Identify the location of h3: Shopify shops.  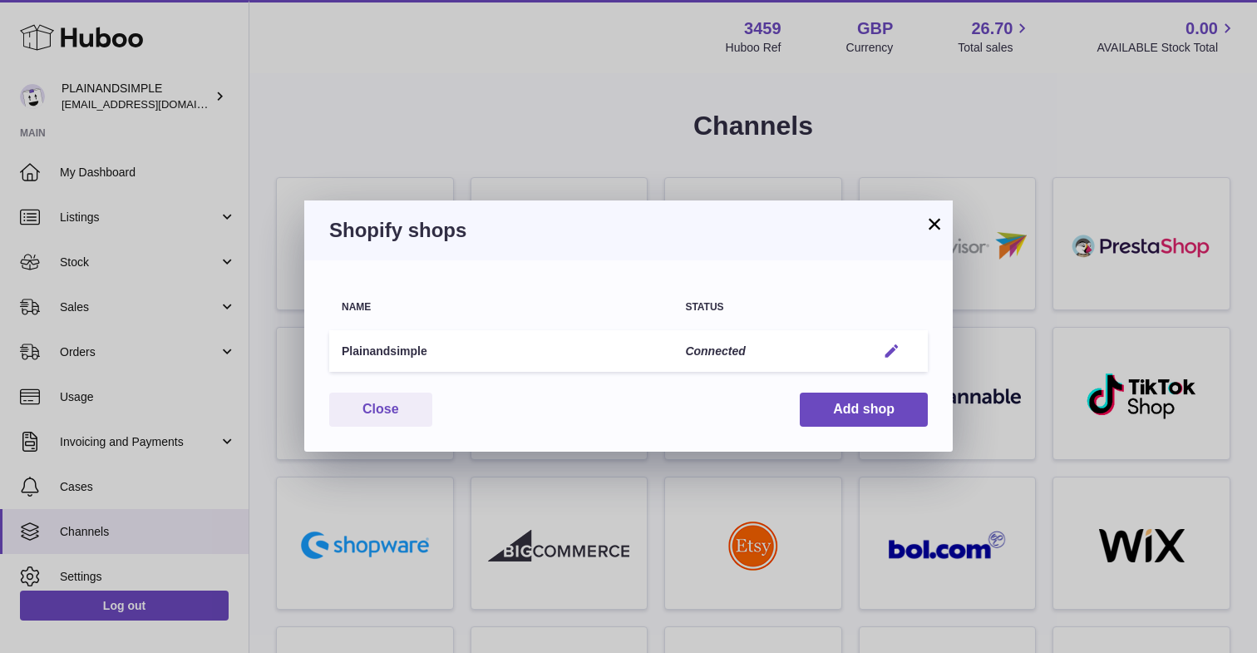
(629, 230).